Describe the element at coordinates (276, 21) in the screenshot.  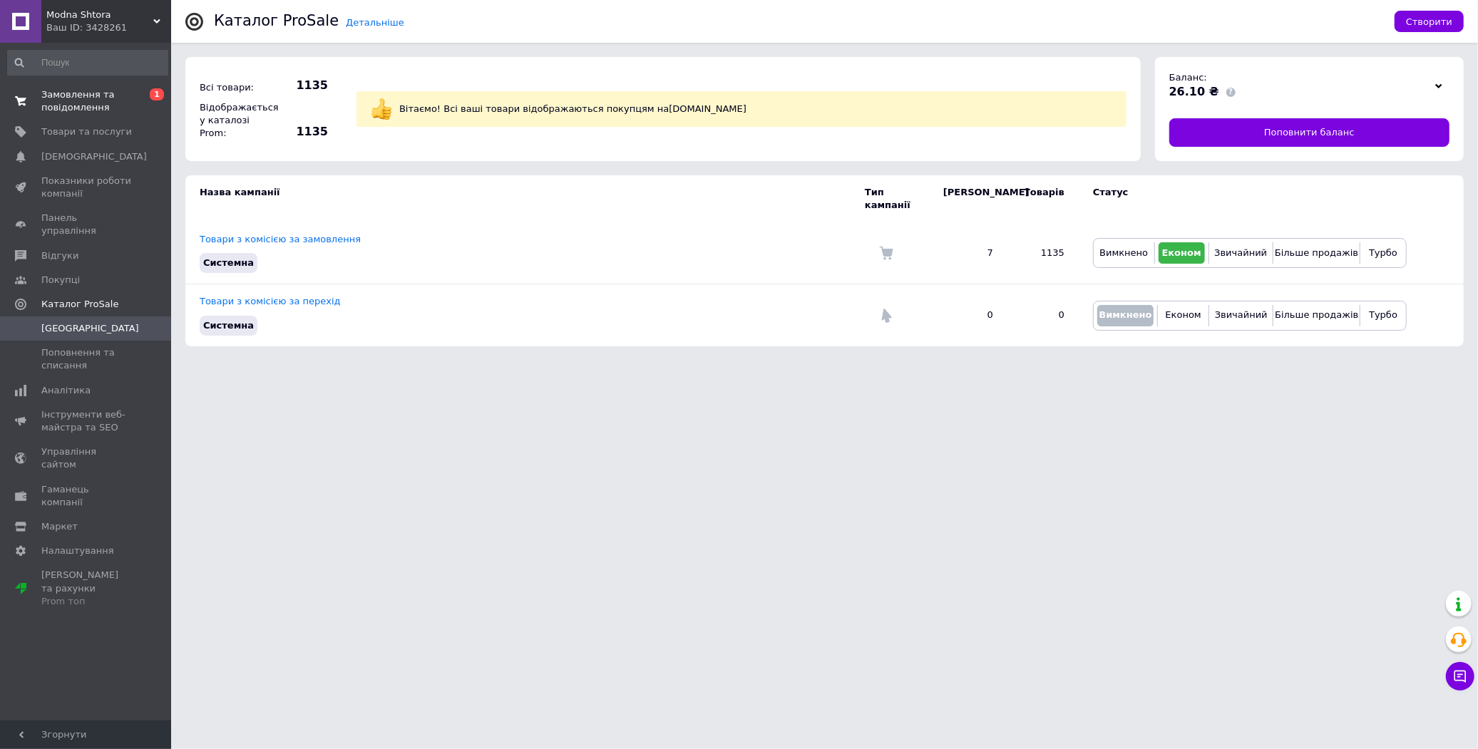
I see `div: Каталог ProSale` at that location.